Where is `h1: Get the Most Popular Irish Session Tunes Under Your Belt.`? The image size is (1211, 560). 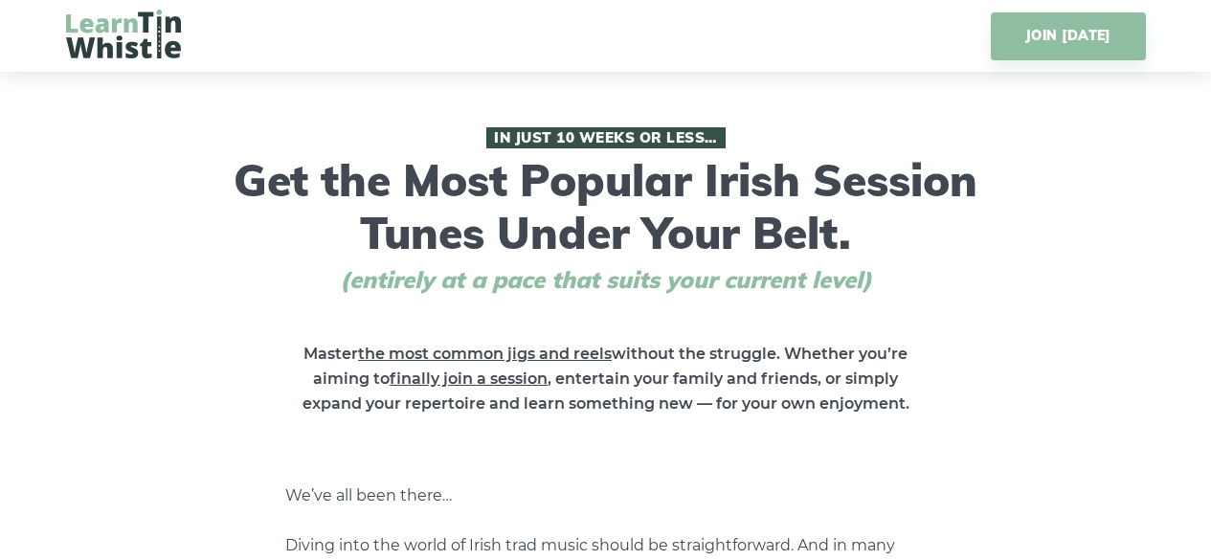 h1: Get the Most Popular Irish Session Tunes Under Your Belt. is located at coordinates (606, 211).